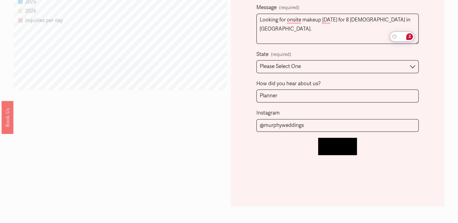 Image resolution: width=458 pixels, height=223 pixels. What do you see at coordinates (288, 84) in the screenshot?
I see `span: How did you hear about us?` at bounding box center [288, 84].